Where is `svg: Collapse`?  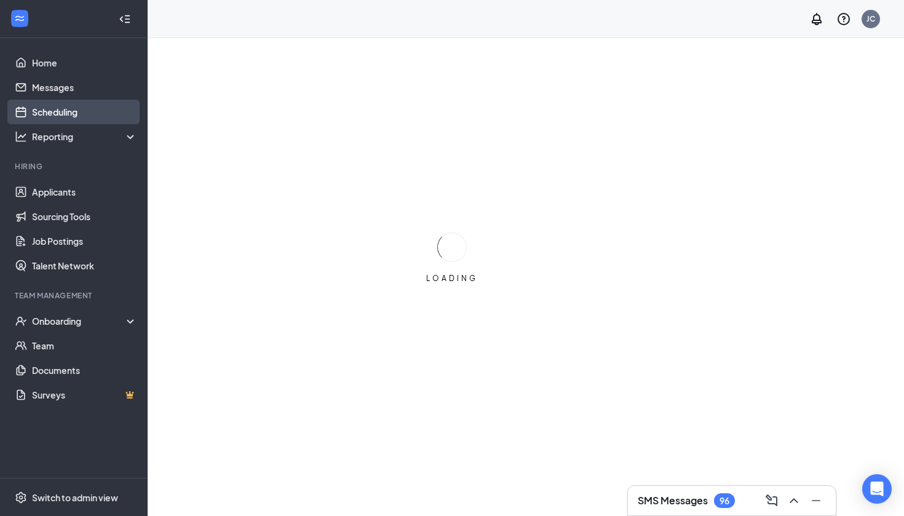
svg: Collapse is located at coordinates (125, 19).